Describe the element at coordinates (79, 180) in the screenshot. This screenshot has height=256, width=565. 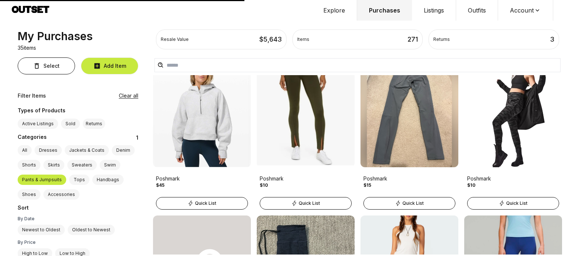
I see `label: Tops` at that location.